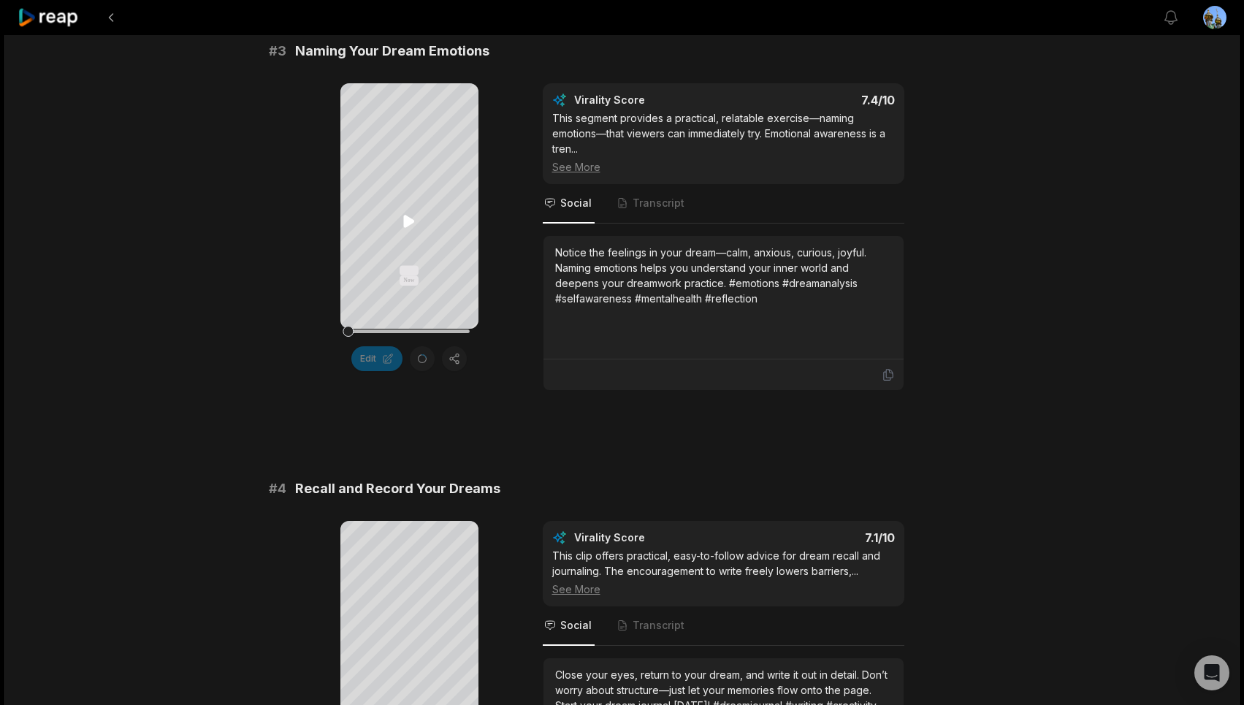 This screenshot has width=1244, height=705. What do you see at coordinates (723, 142) in the screenshot?
I see `div: This segment provides a practical, relatable exercise—naming emotions—that viewers can immediatel...` at bounding box center [723, 142].